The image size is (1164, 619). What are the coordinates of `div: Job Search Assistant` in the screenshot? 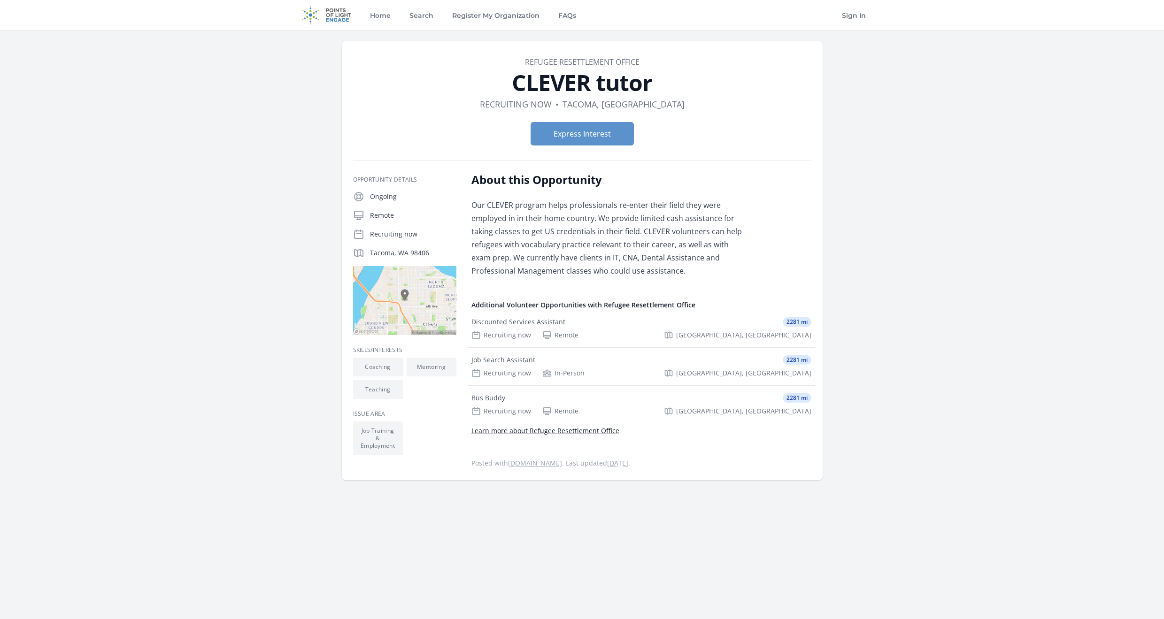 It's located at (503, 360).